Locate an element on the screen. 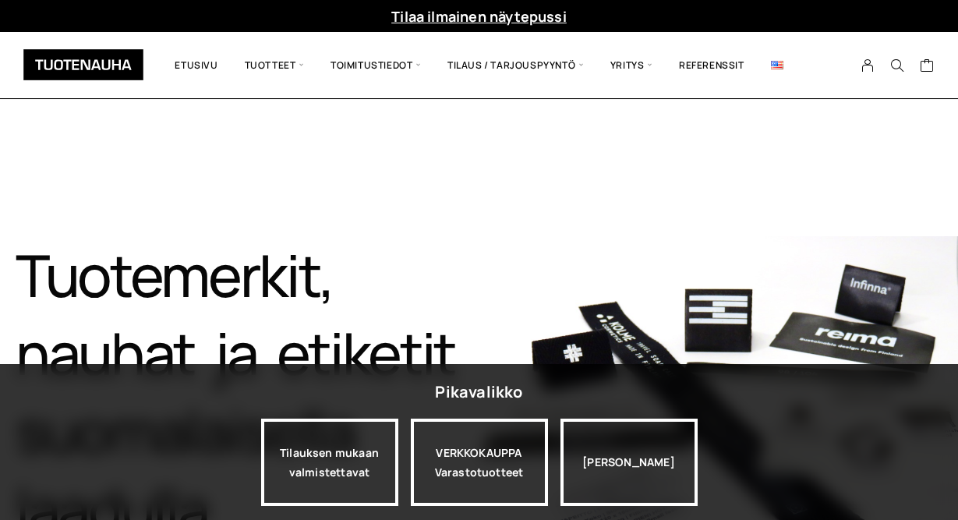  img: Tuotenauha Oy is located at coordinates (83, 65).